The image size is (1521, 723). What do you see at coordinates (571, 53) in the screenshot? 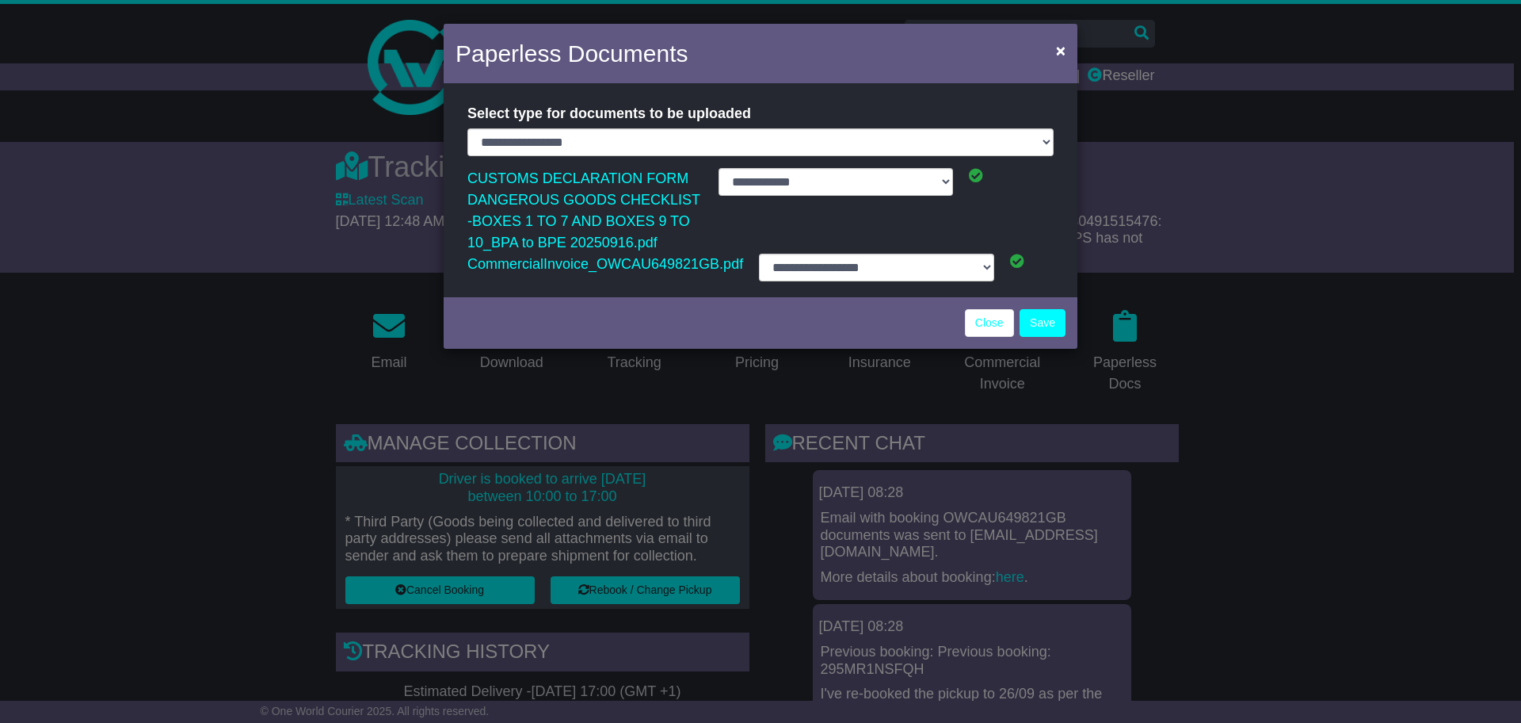
I see `h4: Paperless Documents` at bounding box center [571, 53].